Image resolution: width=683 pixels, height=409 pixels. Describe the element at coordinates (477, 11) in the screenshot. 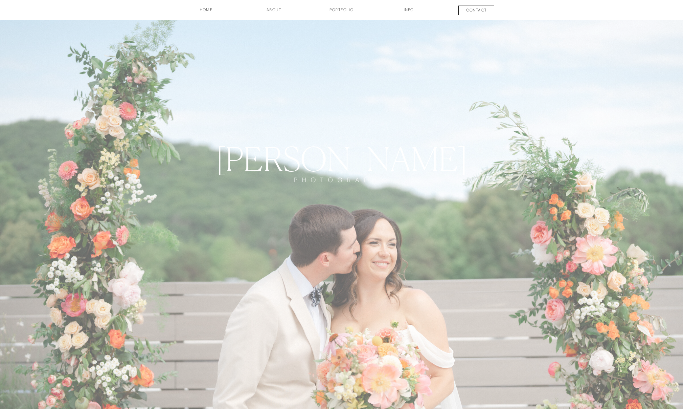

I see `h3: contact` at that location.